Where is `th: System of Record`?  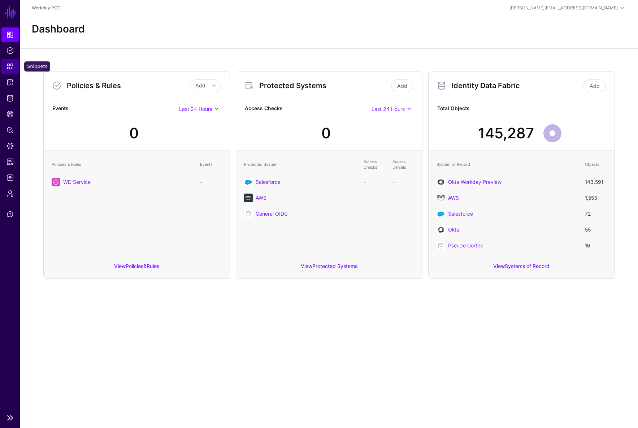
th: System of Record is located at coordinates (507, 164).